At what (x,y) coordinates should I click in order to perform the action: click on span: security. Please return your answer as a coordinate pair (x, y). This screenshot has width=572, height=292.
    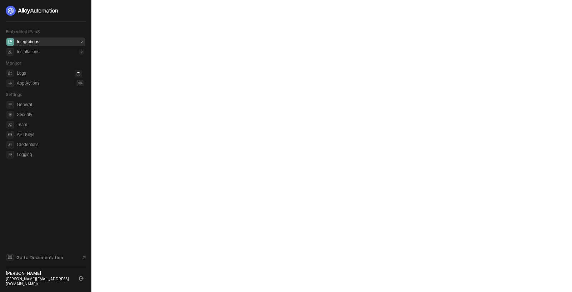
    Looking at the image, I should click on (10, 115).